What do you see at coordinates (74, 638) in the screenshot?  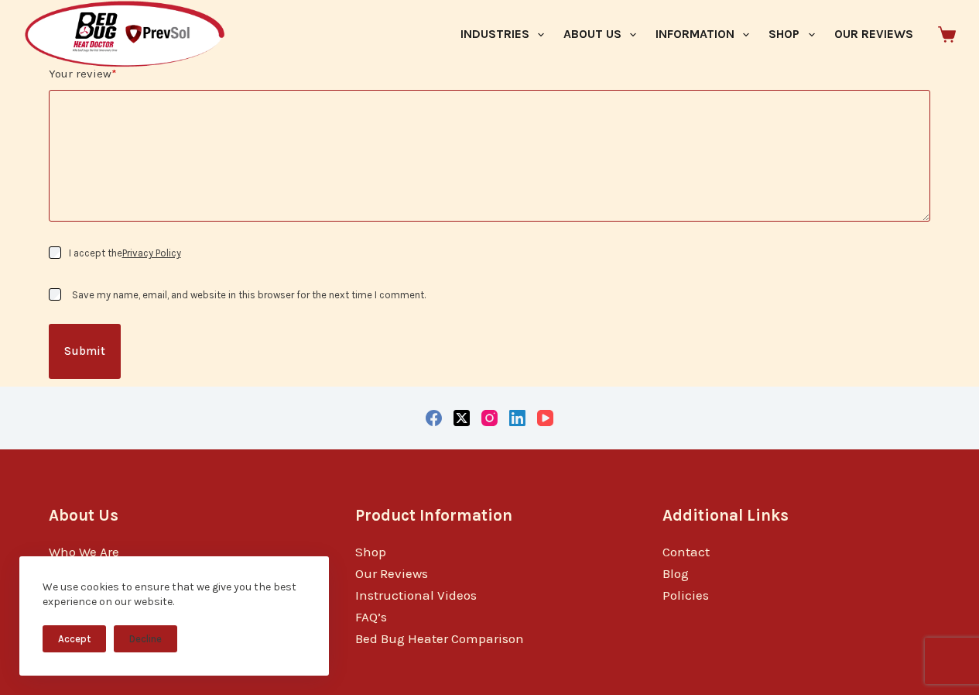 I see `button: Accept` at bounding box center [74, 638].